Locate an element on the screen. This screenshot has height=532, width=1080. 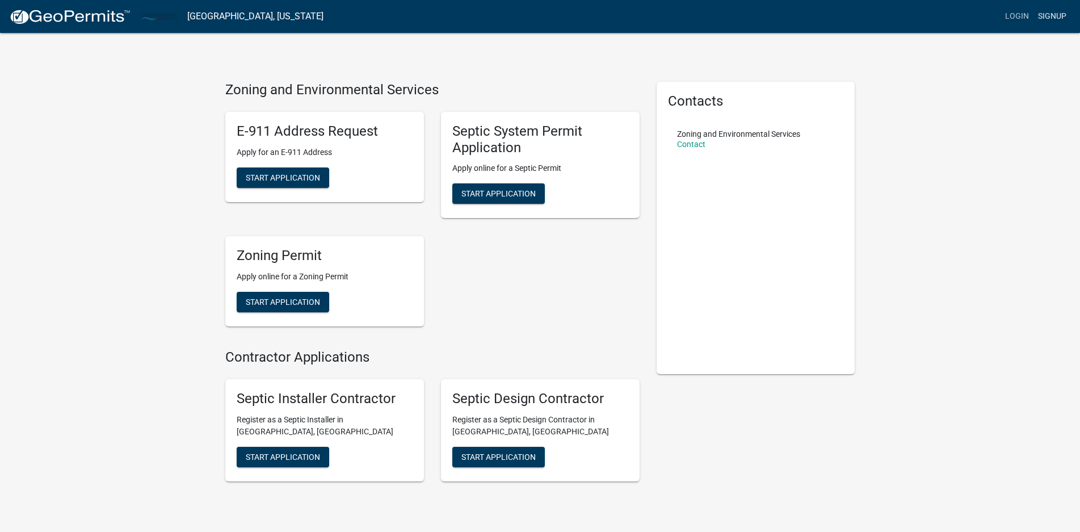
h5: Septic System Permit Application is located at coordinates (540, 140).